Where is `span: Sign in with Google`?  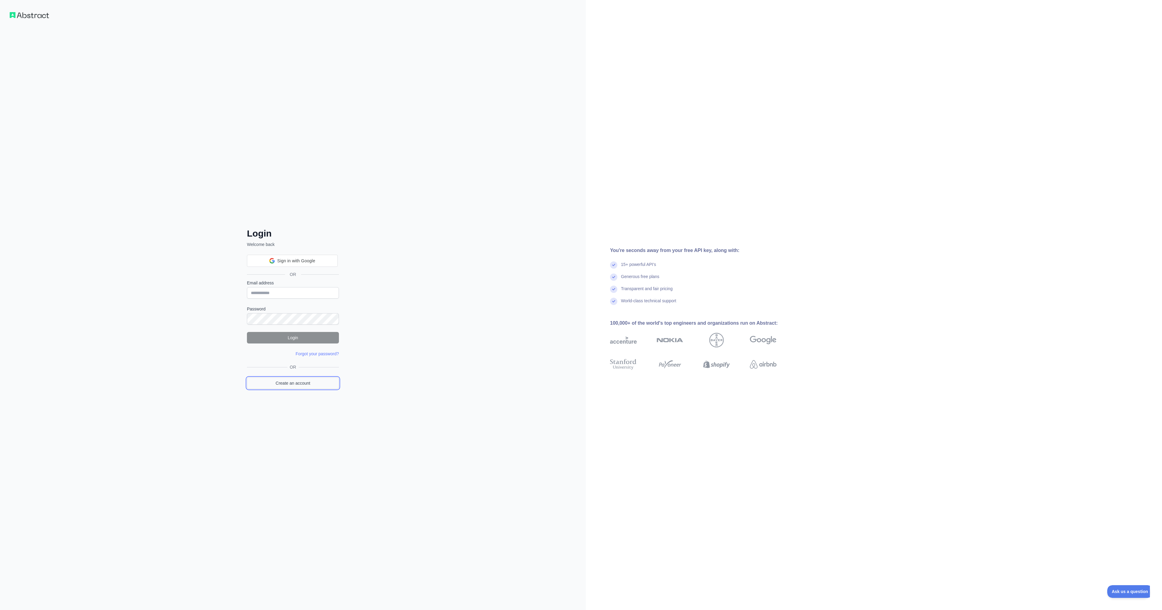
span: Sign in with Google is located at coordinates (296, 261).